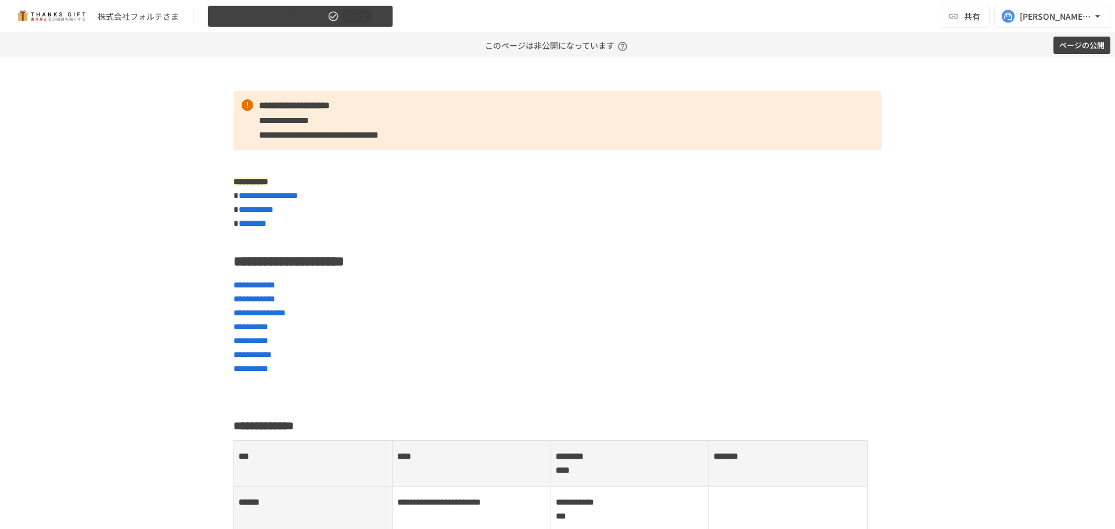 This screenshot has width=1115, height=529. Describe the element at coordinates (51, 16) in the screenshot. I see `img: mMP1OxWUAhQbsRWCurg7vIHe5HqDpP7qZo7fRoNLXQh` at that location.